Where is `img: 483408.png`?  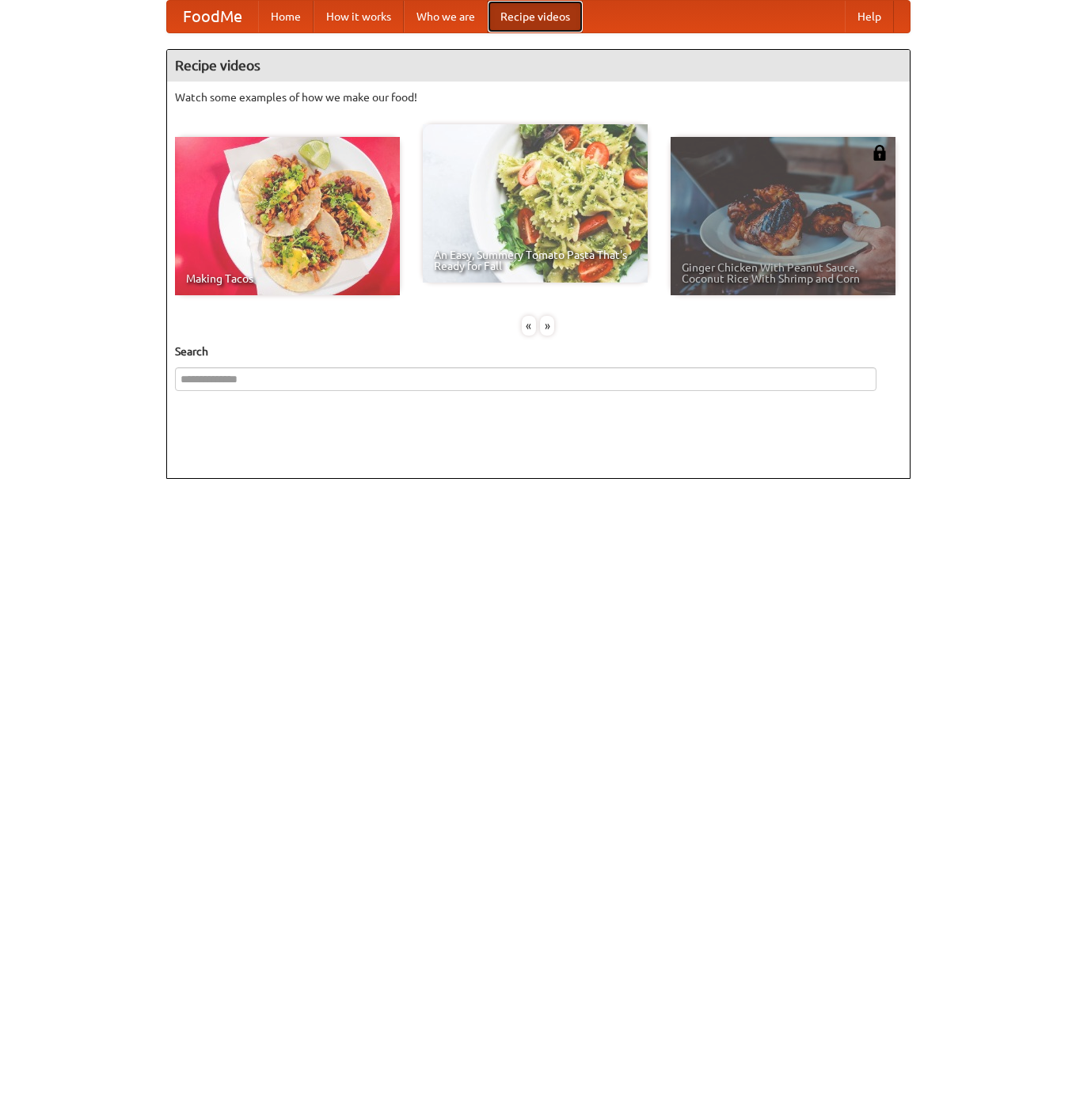 img: 483408.png is located at coordinates (880, 153).